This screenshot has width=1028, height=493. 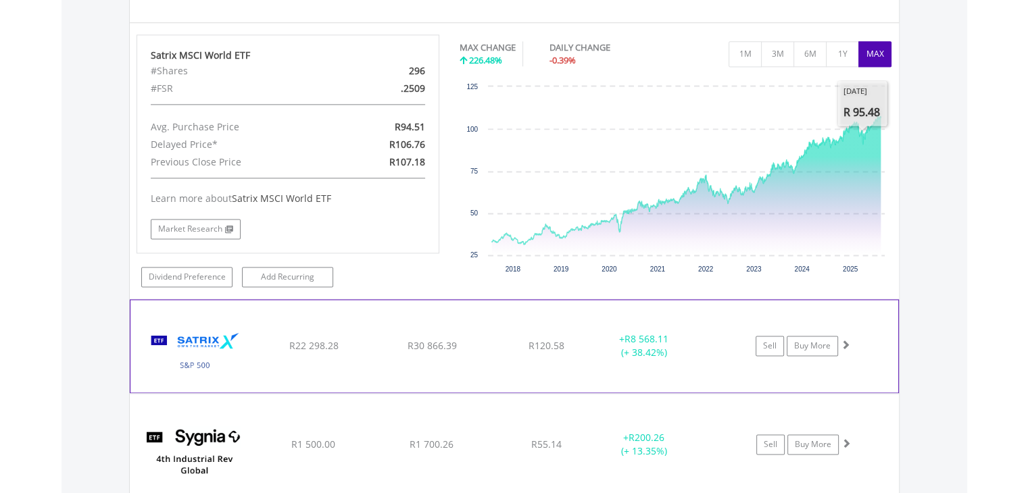 What do you see at coordinates (313, 345) in the screenshot?
I see `span: R22 298.28` at bounding box center [313, 345].